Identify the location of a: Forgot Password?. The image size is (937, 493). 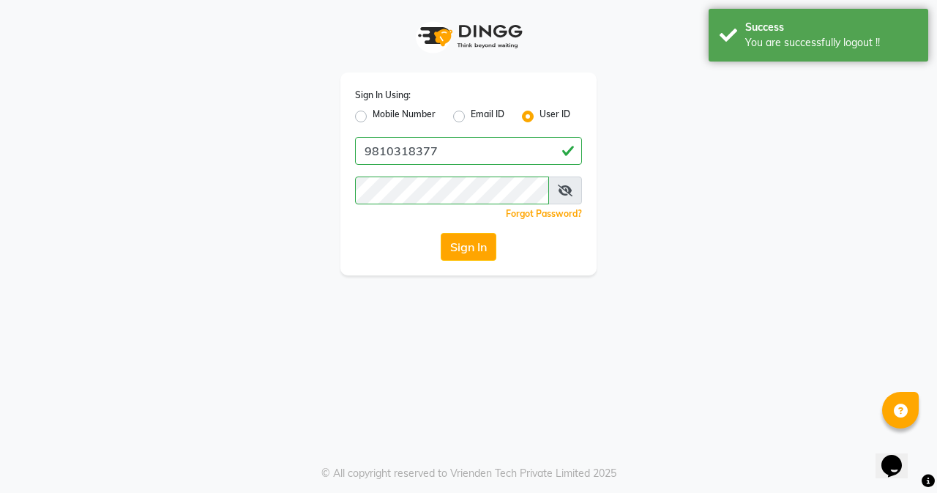
(544, 213).